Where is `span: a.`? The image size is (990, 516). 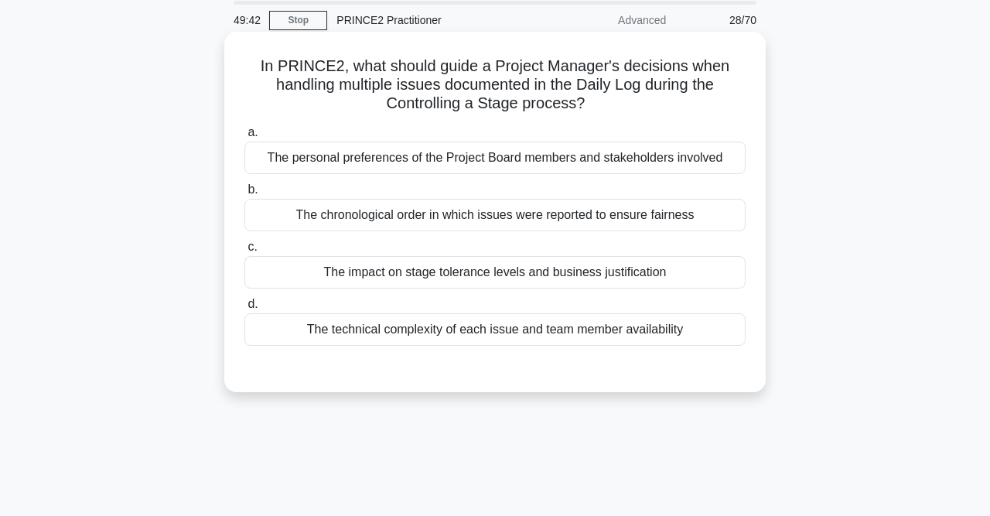 span: a. is located at coordinates (252, 131).